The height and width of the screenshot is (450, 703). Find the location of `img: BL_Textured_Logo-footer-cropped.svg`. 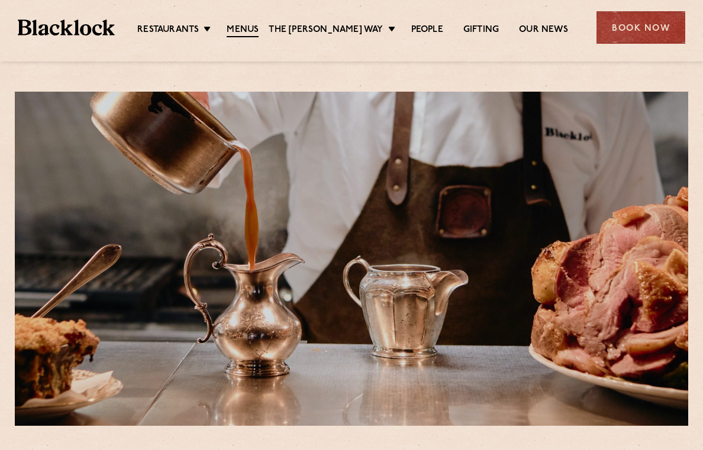

img: BL_Textured_Logo-footer-cropped.svg is located at coordinates (66, 28).